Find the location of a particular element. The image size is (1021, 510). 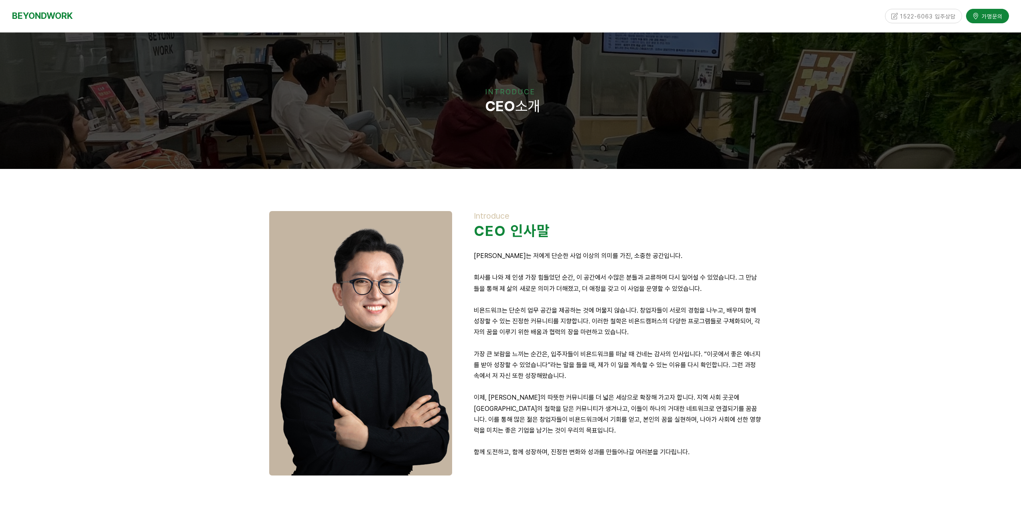

span: Introduce is located at coordinates (491, 216).